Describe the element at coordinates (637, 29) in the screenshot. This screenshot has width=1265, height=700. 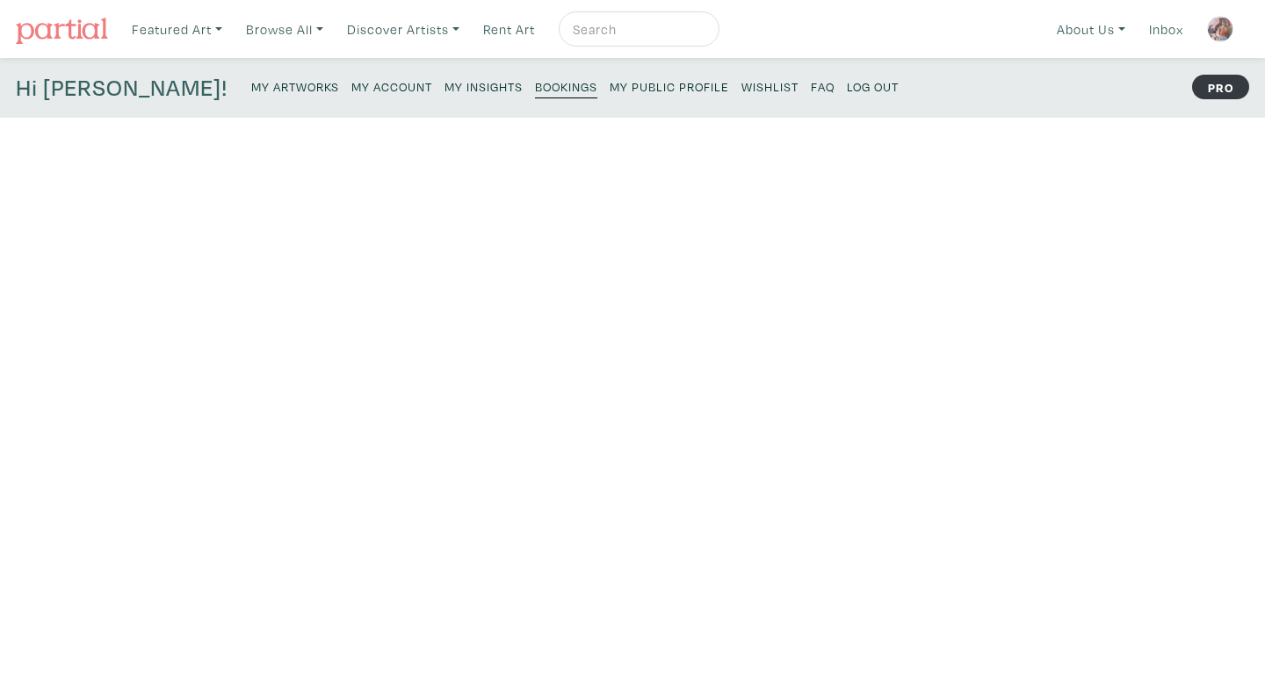
I see `input: Search` at that location.